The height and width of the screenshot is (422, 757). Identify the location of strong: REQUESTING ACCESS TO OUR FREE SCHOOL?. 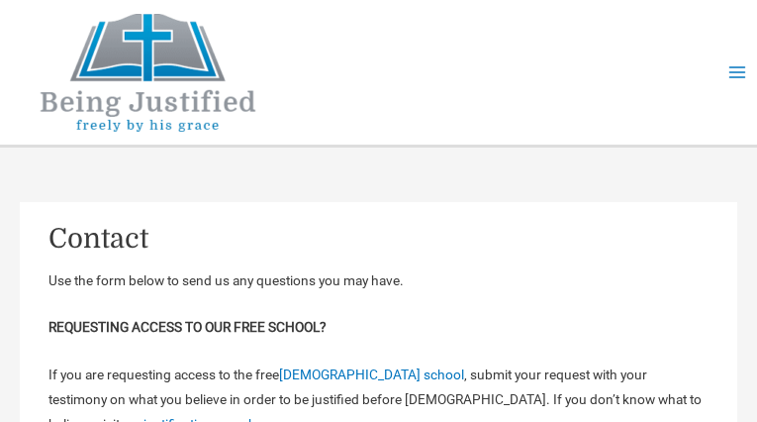
(187, 327).